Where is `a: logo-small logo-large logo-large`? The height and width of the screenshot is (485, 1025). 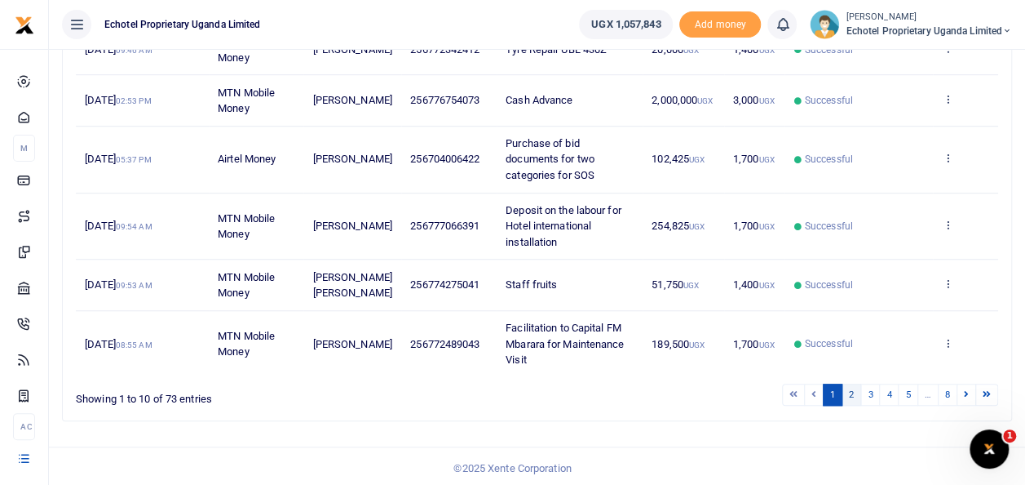
a: logo-small logo-large logo-large is located at coordinates (24, 24).